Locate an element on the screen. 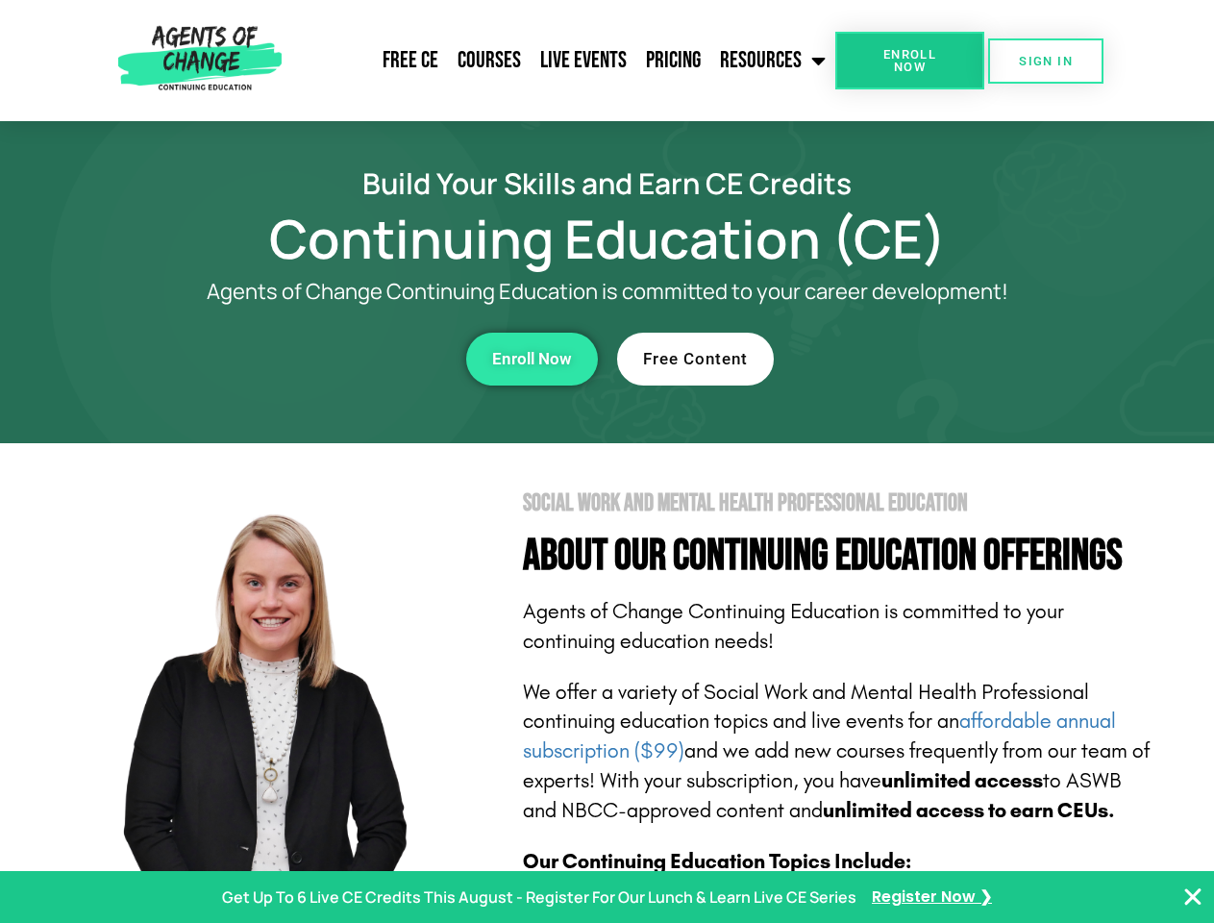 Image resolution: width=1214 pixels, height=923 pixels. a: Register Now ❯ is located at coordinates (932, 897).